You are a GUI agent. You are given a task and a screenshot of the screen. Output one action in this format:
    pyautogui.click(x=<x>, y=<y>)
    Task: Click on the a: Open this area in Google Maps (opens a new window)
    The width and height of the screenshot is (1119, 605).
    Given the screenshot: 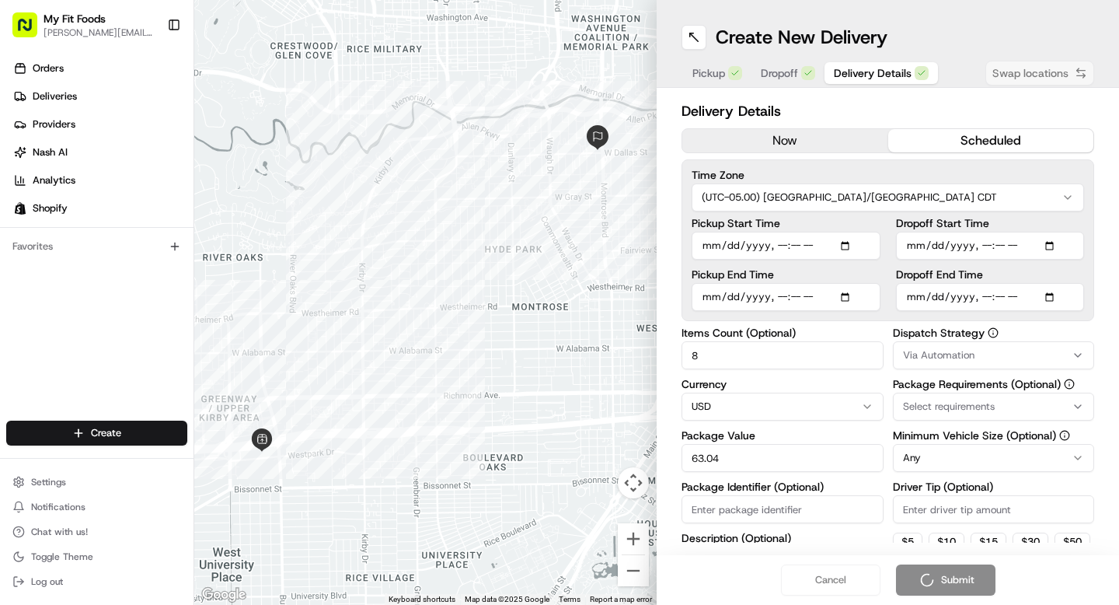 What is the action you would take?
    pyautogui.click(x=224, y=595)
    